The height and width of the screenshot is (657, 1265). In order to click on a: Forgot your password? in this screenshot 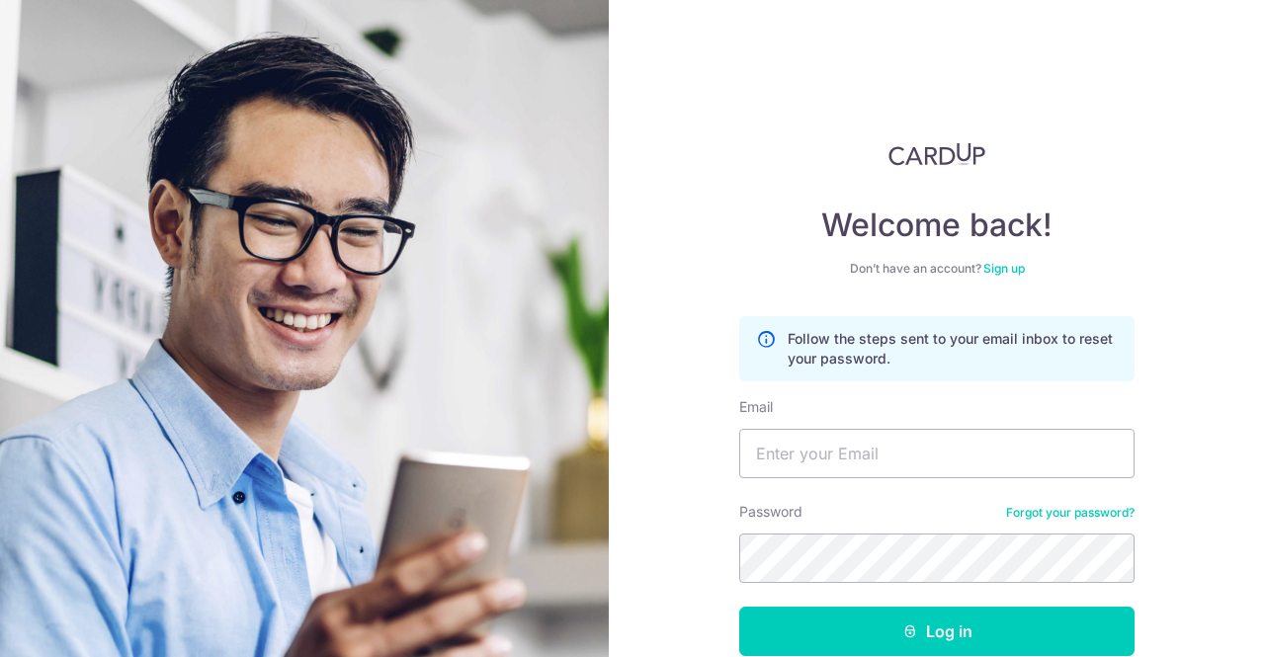, I will do `click(1070, 513)`.